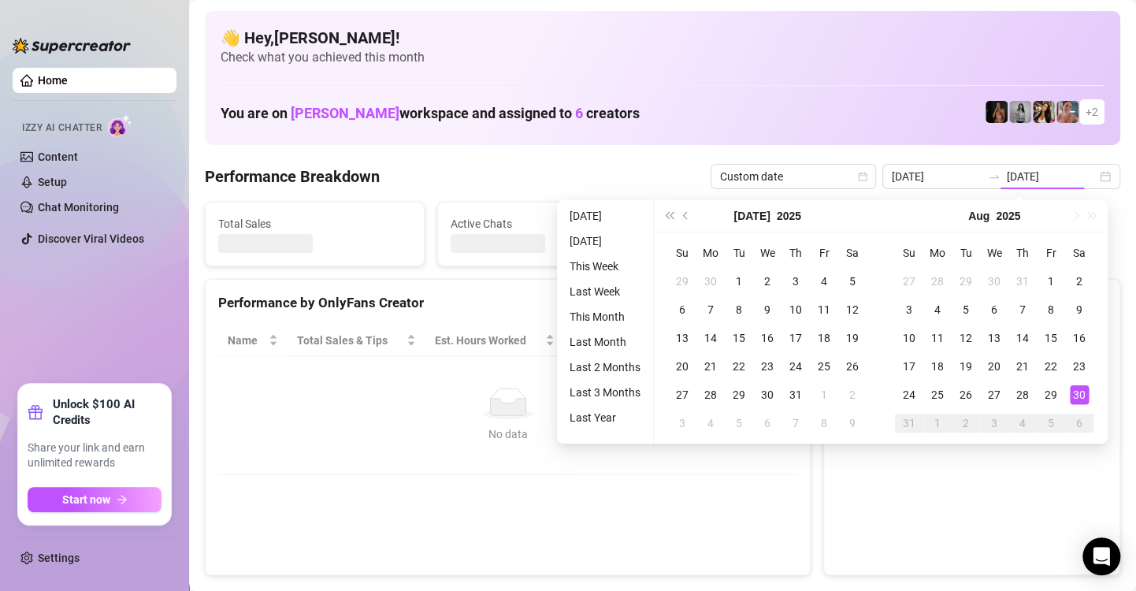 The image size is (1136, 591). Describe the element at coordinates (122, 499) in the screenshot. I see `span: arrow-right` at that location.